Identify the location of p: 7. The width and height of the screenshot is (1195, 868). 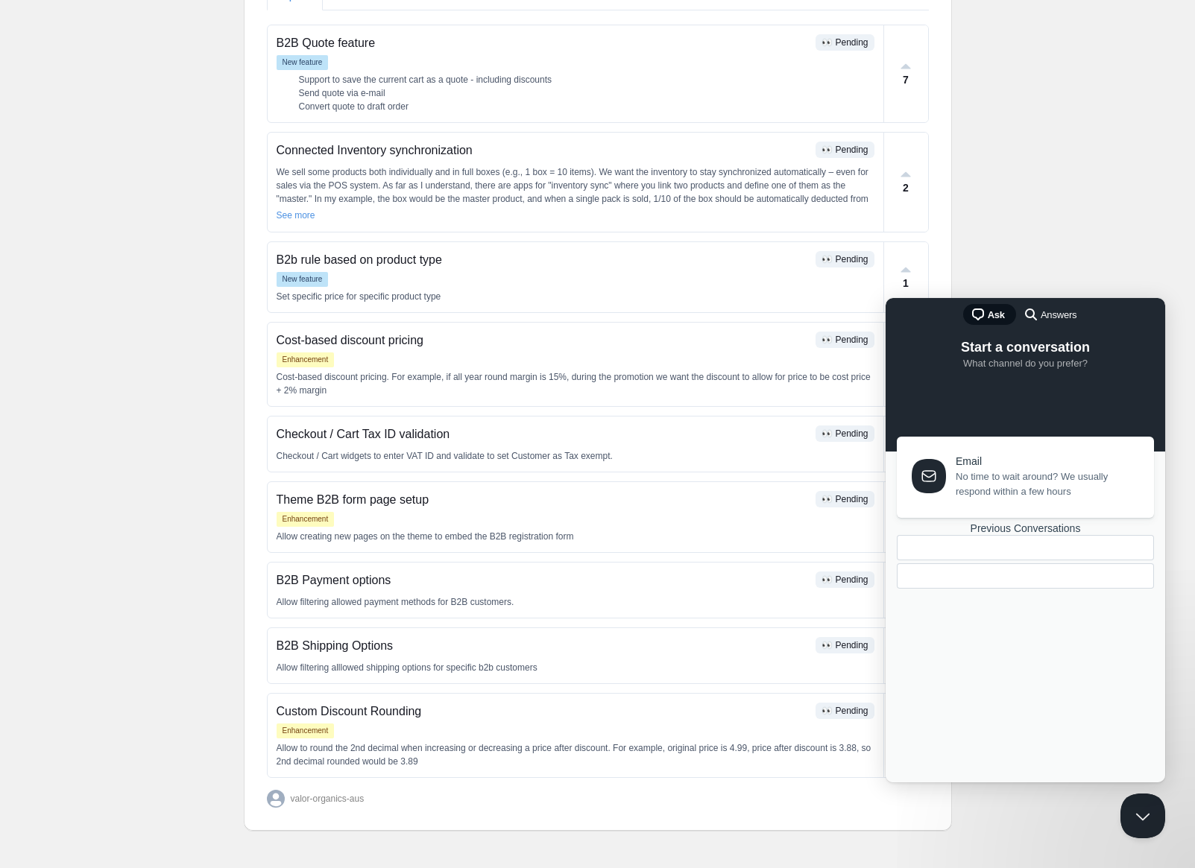
(905, 80).